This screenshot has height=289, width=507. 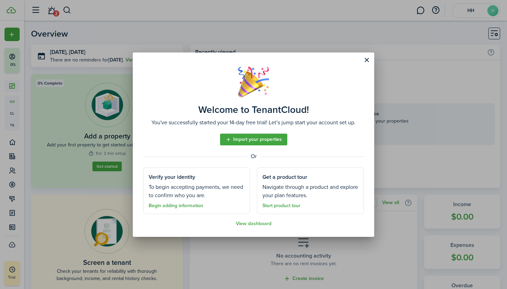 What do you see at coordinates (254, 110) in the screenshot?
I see `well-done-title: Welcome to TenantCloud!` at bounding box center [254, 110].